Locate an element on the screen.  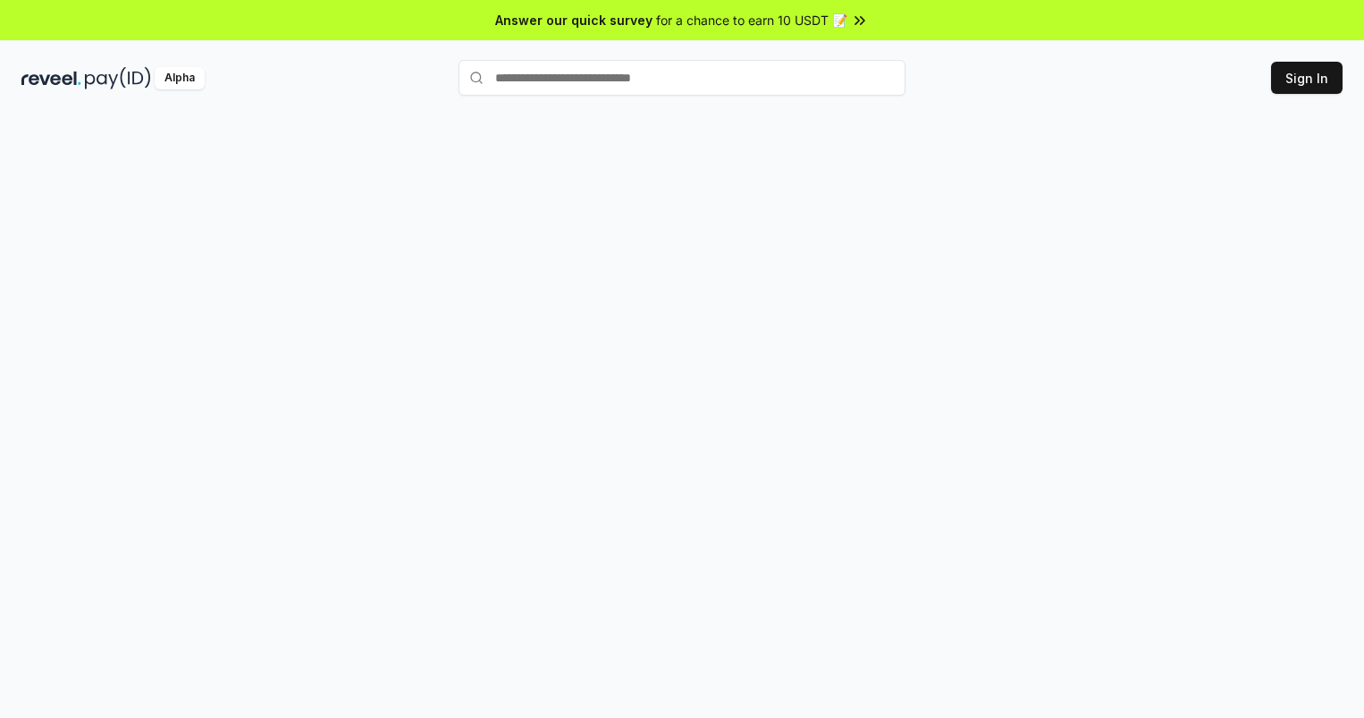
div: Alpha is located at coordinates (180, 78).